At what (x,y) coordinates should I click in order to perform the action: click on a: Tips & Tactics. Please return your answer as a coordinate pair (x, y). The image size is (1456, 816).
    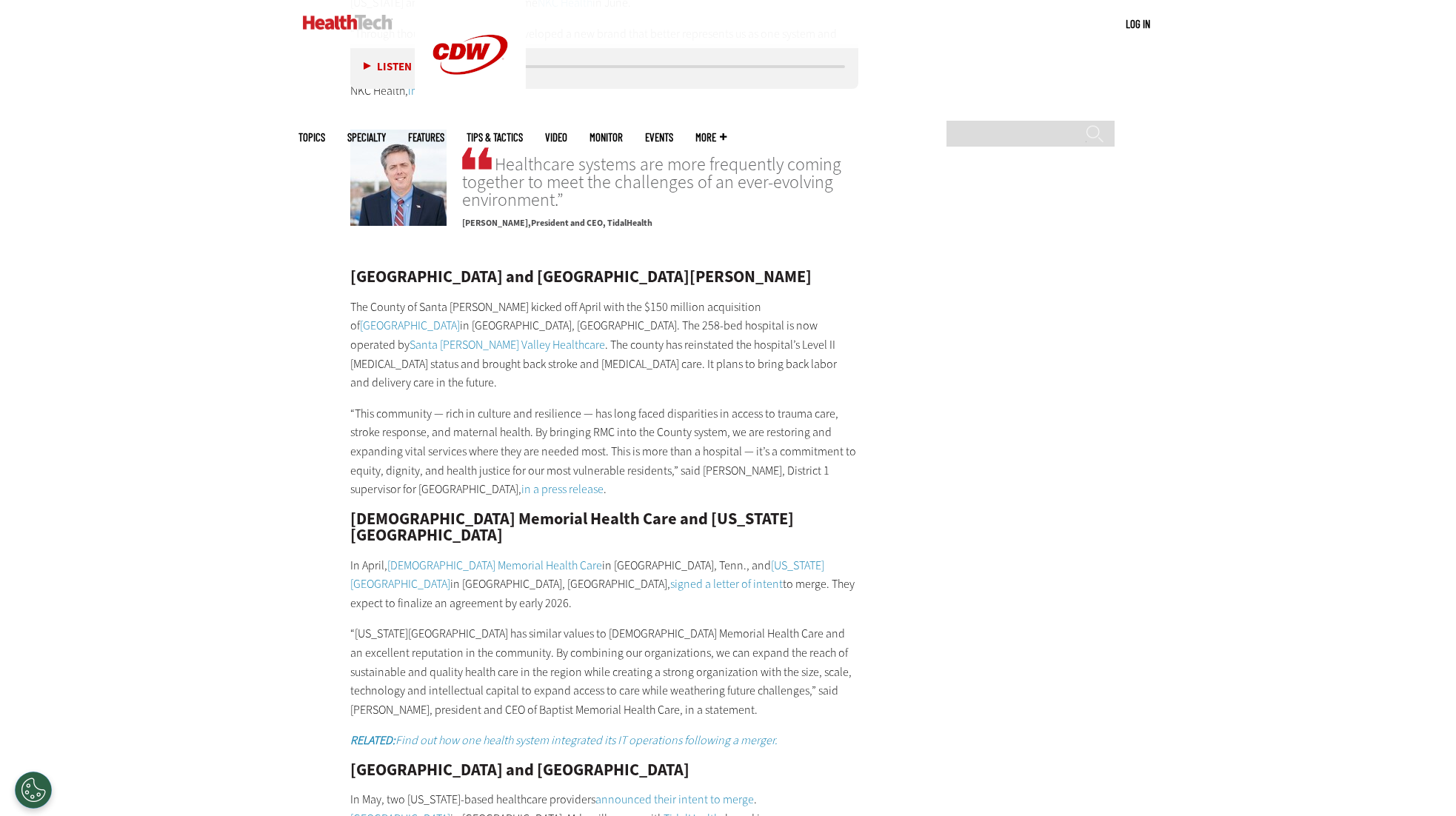
    Looking at the image, I should click on (495, 137).